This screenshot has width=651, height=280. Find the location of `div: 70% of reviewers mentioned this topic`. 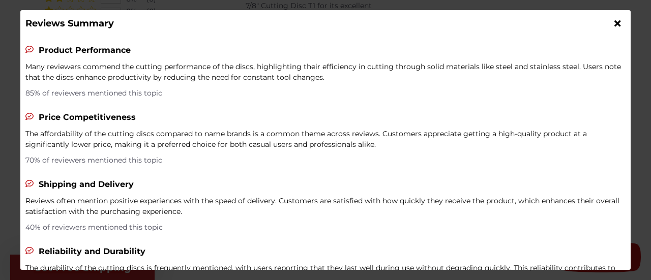

div: 70% of reviewers mentioned this topic is located at coordinates (326, 160).